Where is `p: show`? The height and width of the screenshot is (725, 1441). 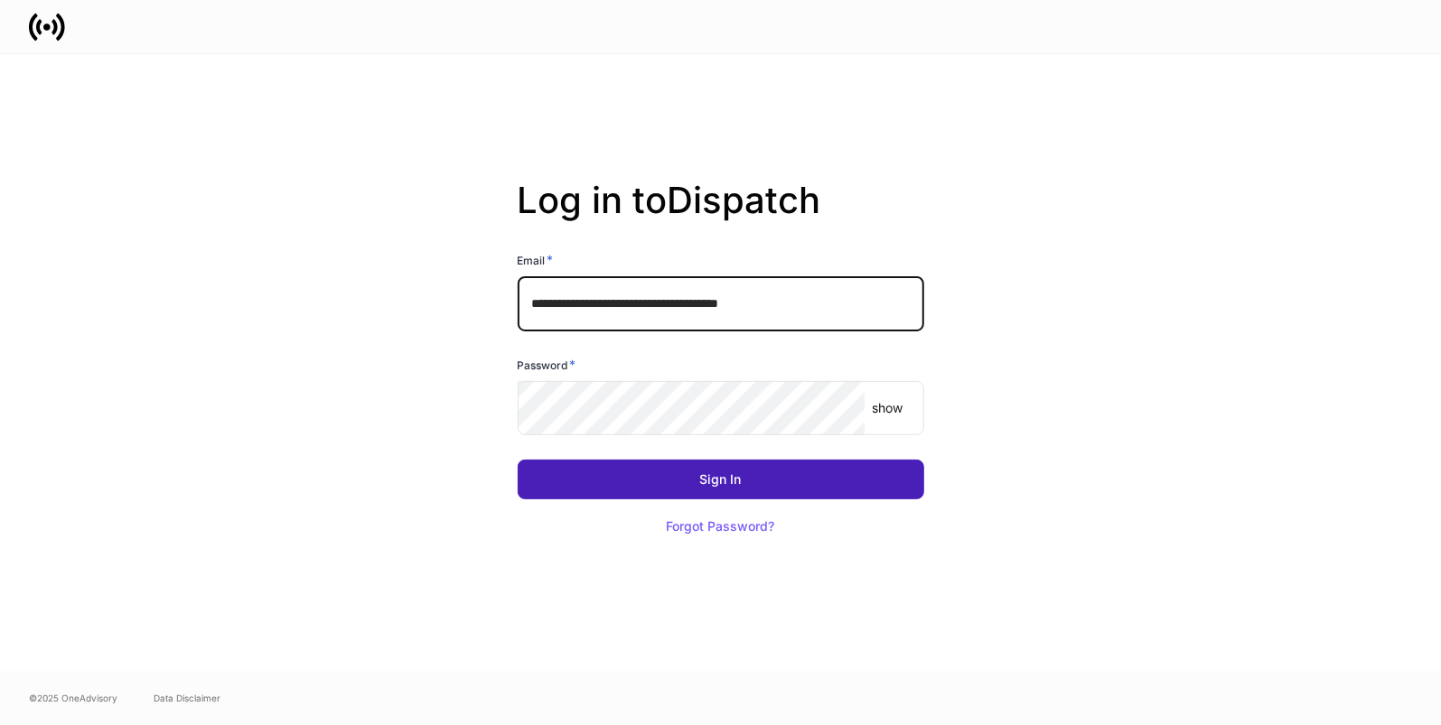
p: show is located at coordinates (887, 408).